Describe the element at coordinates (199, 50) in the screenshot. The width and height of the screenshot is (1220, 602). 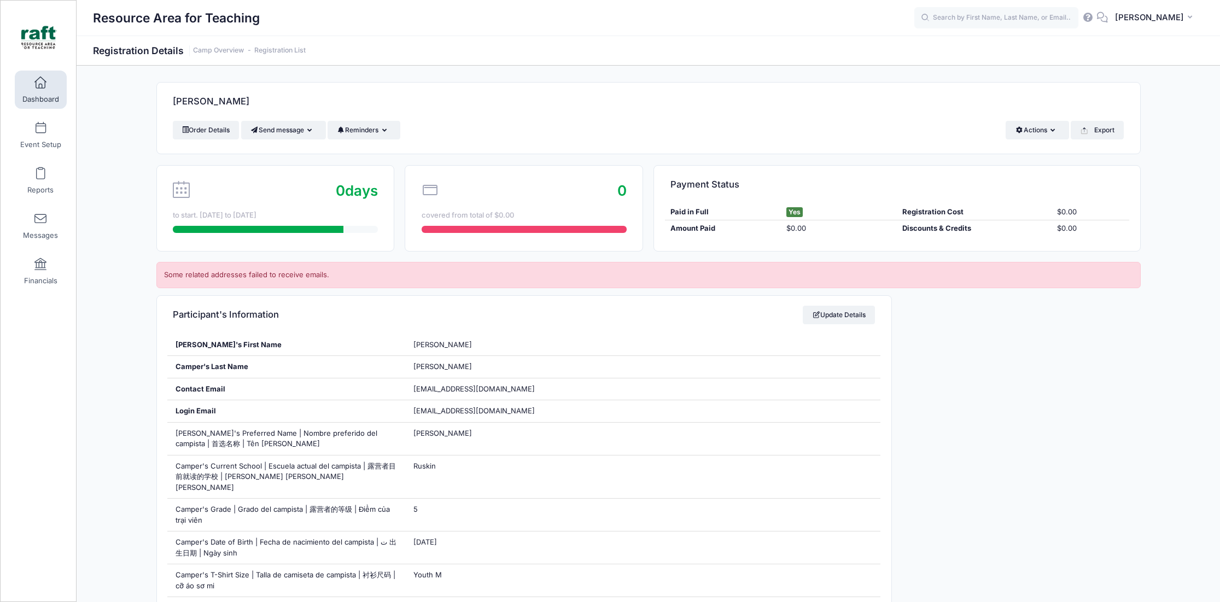
I see `h1: Registration Details` at that location.